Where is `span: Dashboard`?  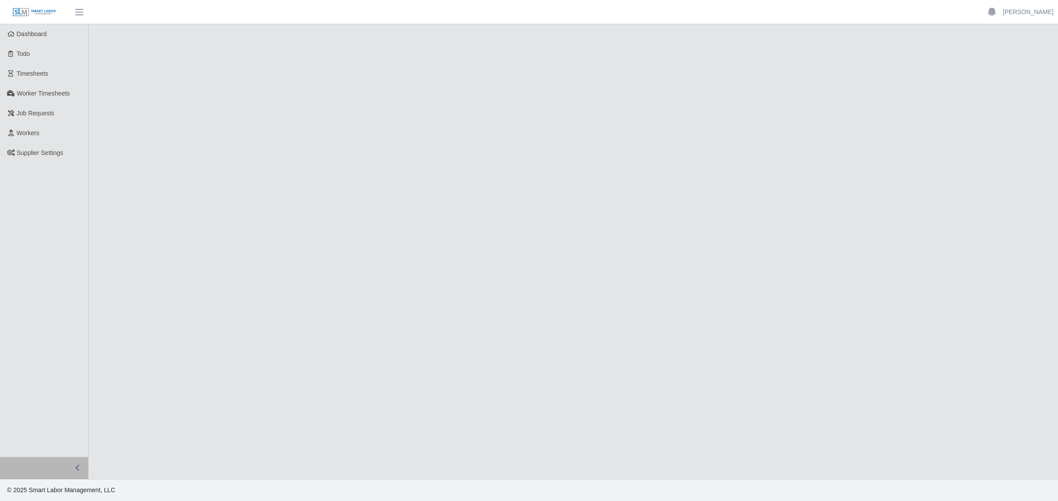 span: Dashboard is located at coordinates (32, 34).